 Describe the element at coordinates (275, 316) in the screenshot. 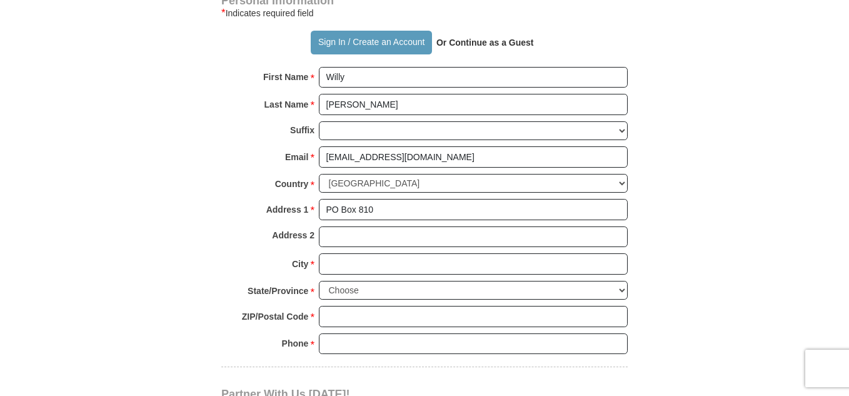

I see `strong: ZIP/Postal Code` at that location.